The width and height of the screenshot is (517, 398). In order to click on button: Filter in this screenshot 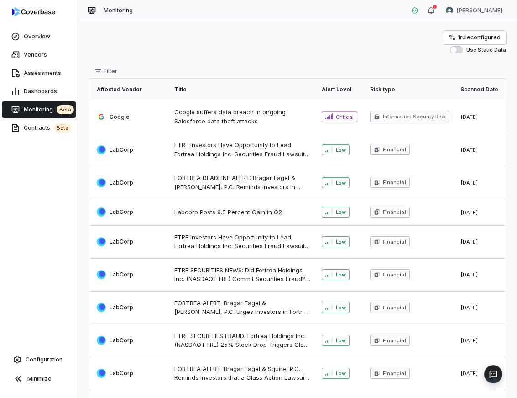, I will do `click(106, 71)`.